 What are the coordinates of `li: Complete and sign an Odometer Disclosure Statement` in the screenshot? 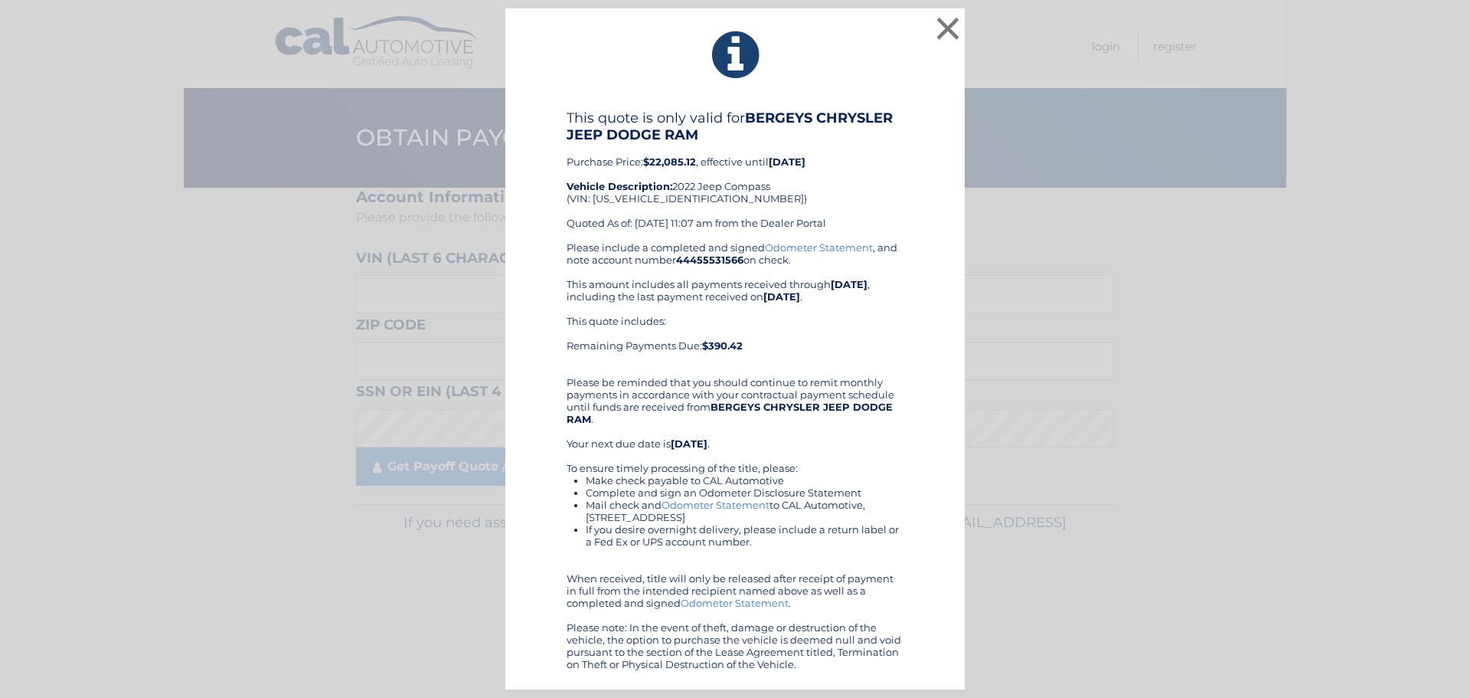 It's located at (744, 492).